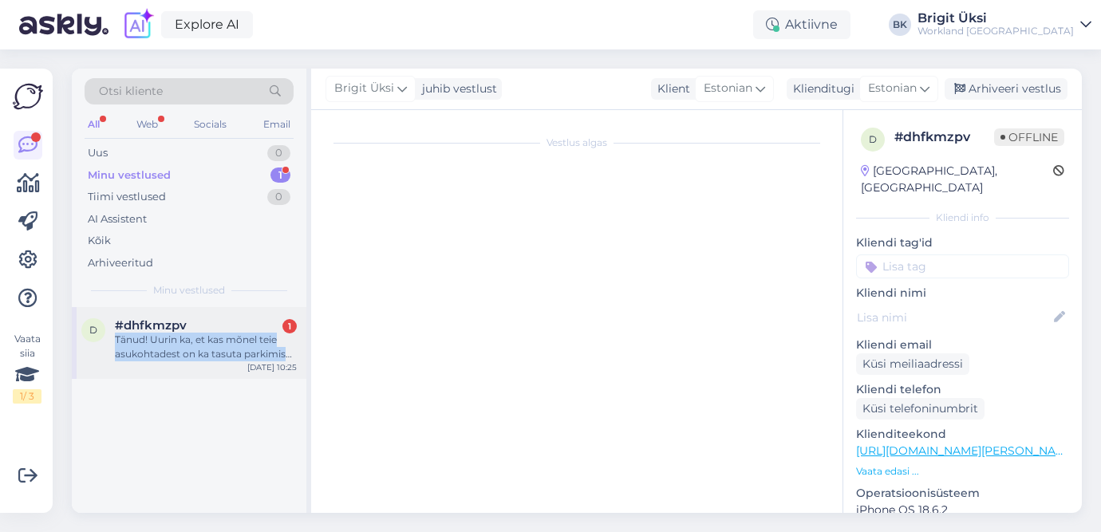 The image size is (1101, 532). Describe the element at coordinates (913, 364) in the screenshot. I see `div: Küsi meiliaadressi` at that location.